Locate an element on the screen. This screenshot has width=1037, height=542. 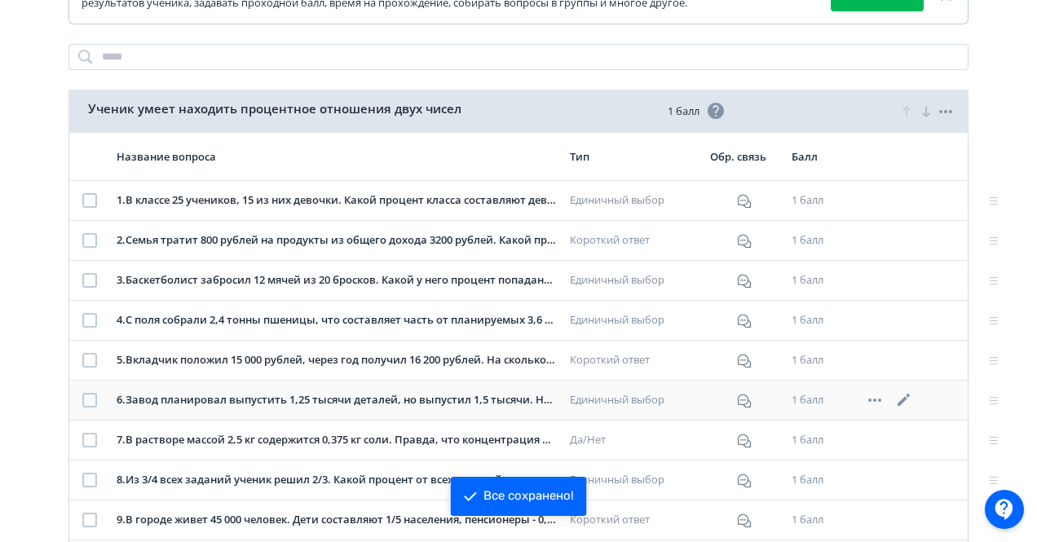
div: Тип is located at coordinates (634, 157).